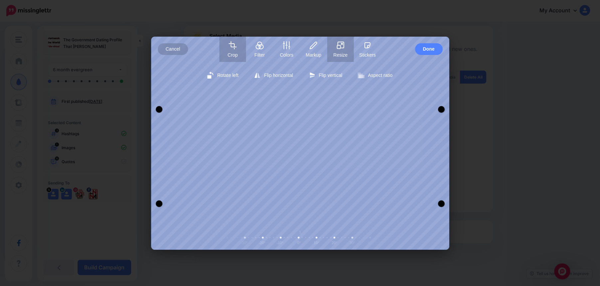  Describe the element at coordinates (367, 49) in the screenshot. I see `button: Stickers` at that location.